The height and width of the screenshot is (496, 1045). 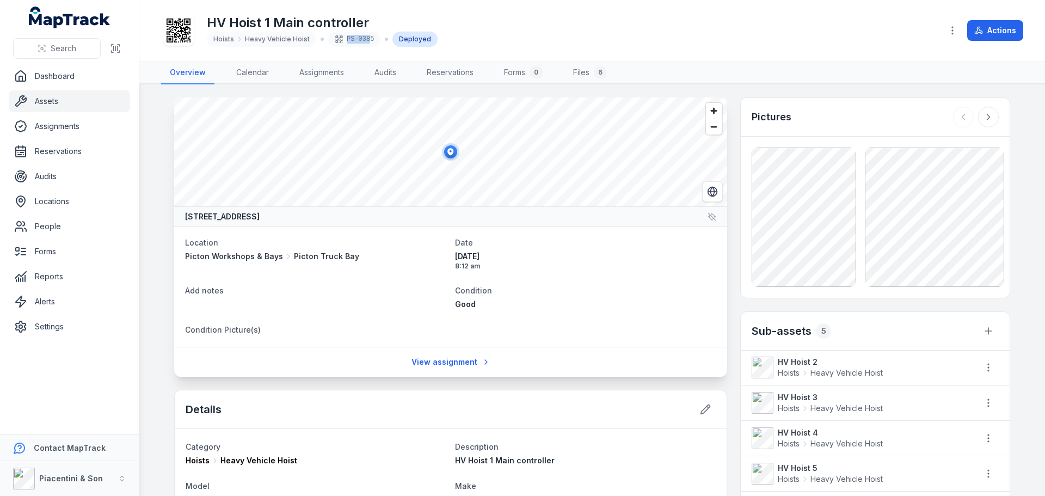 What do you see at coordinates (872, 362) in the screenshot?
I see `strong: HV Hoist 2` at bounding box center [872, 362].